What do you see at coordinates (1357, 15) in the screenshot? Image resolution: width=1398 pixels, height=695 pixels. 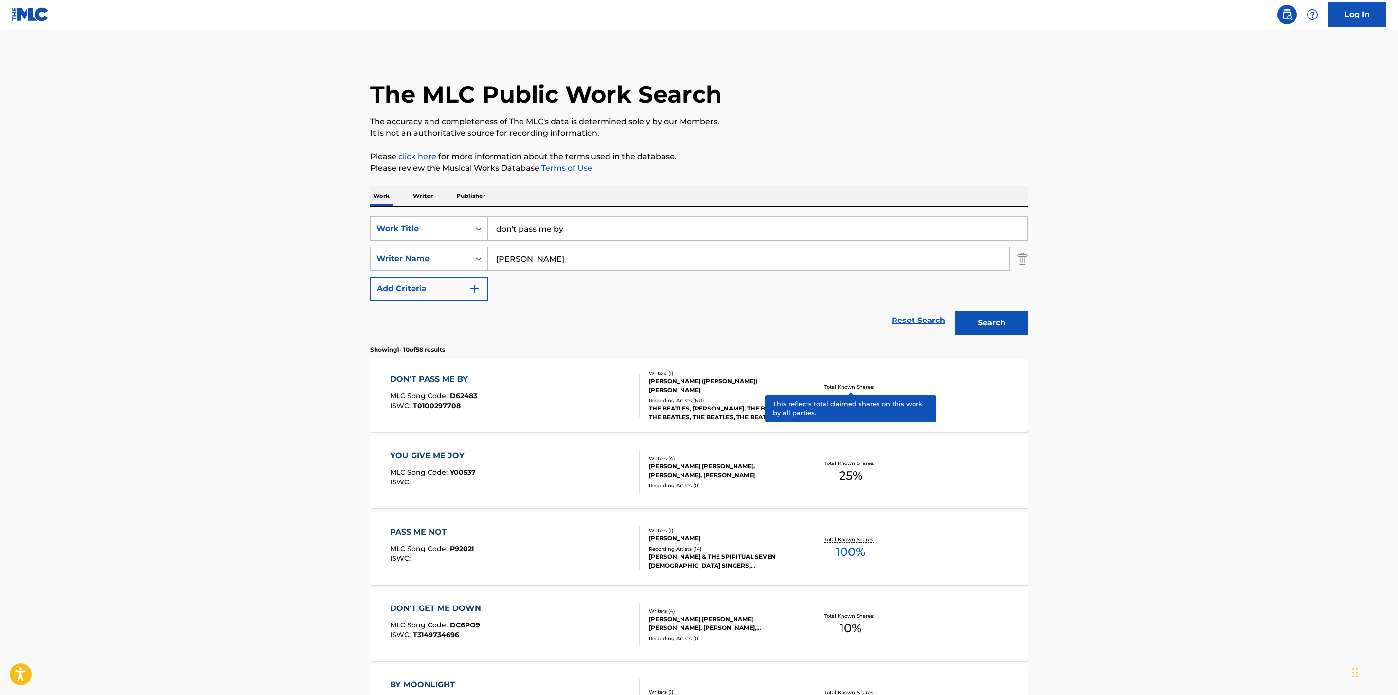 I see `a: Log In` at bounding box center [1357, 15].